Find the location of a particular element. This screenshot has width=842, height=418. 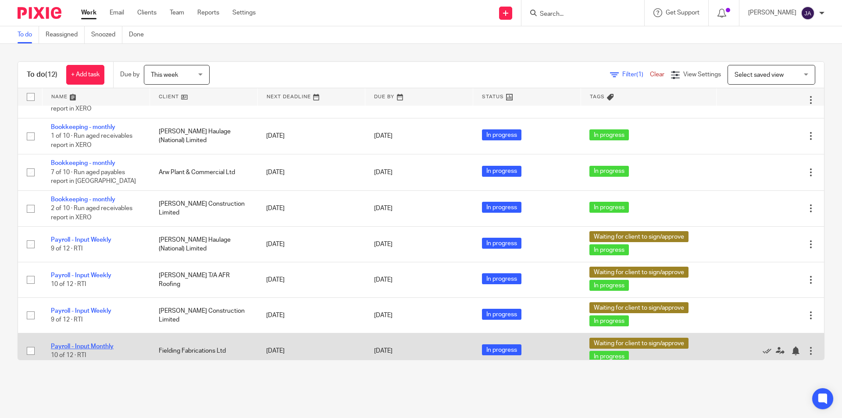

a: Mark as done is located at coordinates (769, 351).